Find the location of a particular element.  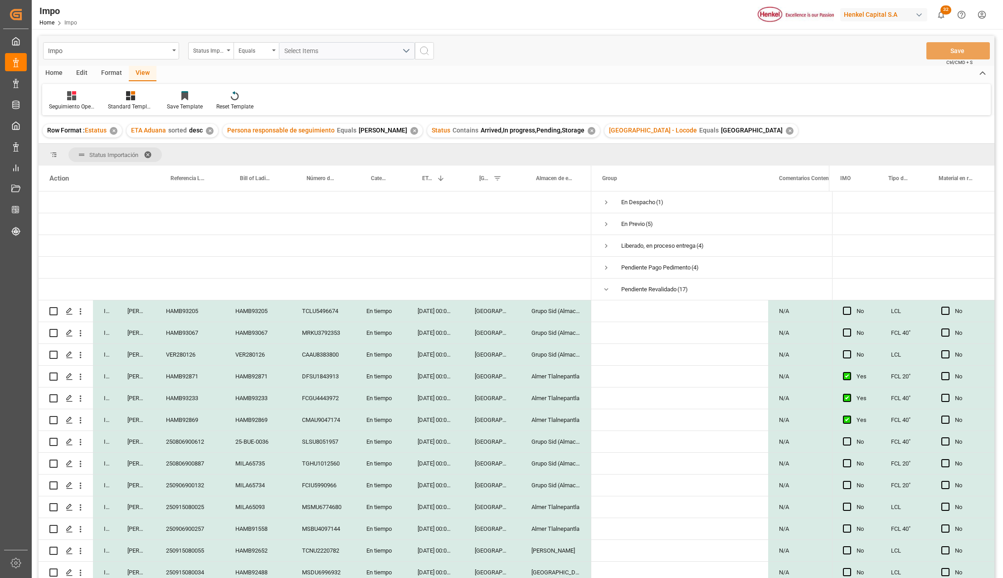

div: HAMB93067 is located at coordinates (257, 332).